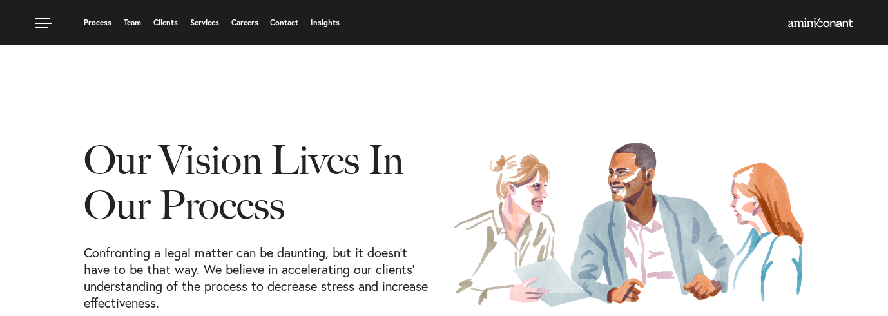 The image size is (888, 316). What do you see at coordinates (97, 23) in the screenshot?
I see `a: Process` at bounding box center [97, 23].